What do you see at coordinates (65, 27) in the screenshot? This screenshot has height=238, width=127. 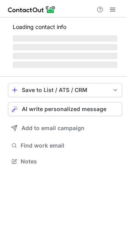 I see `p: Loading contact info` at bounding box center [65, 27].